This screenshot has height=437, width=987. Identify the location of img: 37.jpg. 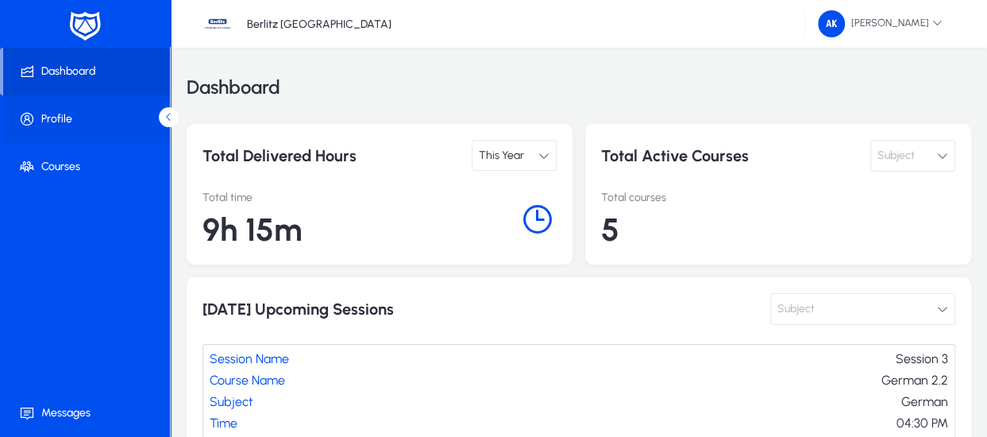
(218, 24).